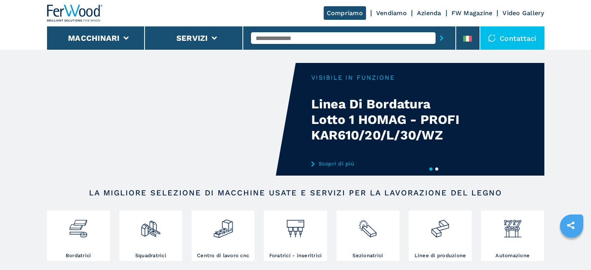 The width and height of the screenshot is (591, 270). I want to click on a: Foratrici - inseritrici, so click(295, 236).